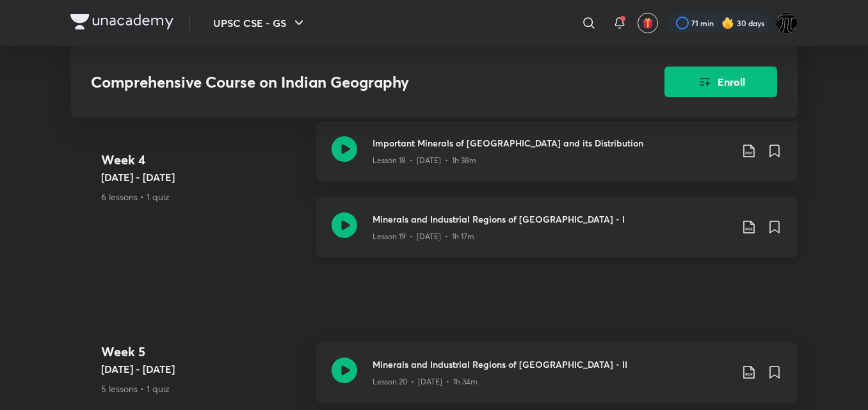 Image resolution: width=868 pixels, height=410 pixels. What do you see at coordinates (647, 23) in the screenshot?
I see `button: avatar` at bounding box center [647, 23].